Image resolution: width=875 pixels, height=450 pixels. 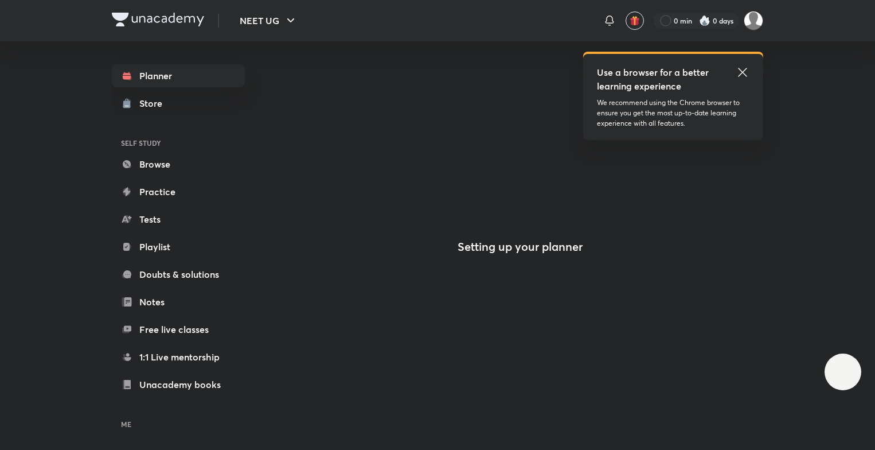 What do you see at coordinates (178, 424) in the screenshot?
I see `h6: ME` at bounding box center [178, 424].